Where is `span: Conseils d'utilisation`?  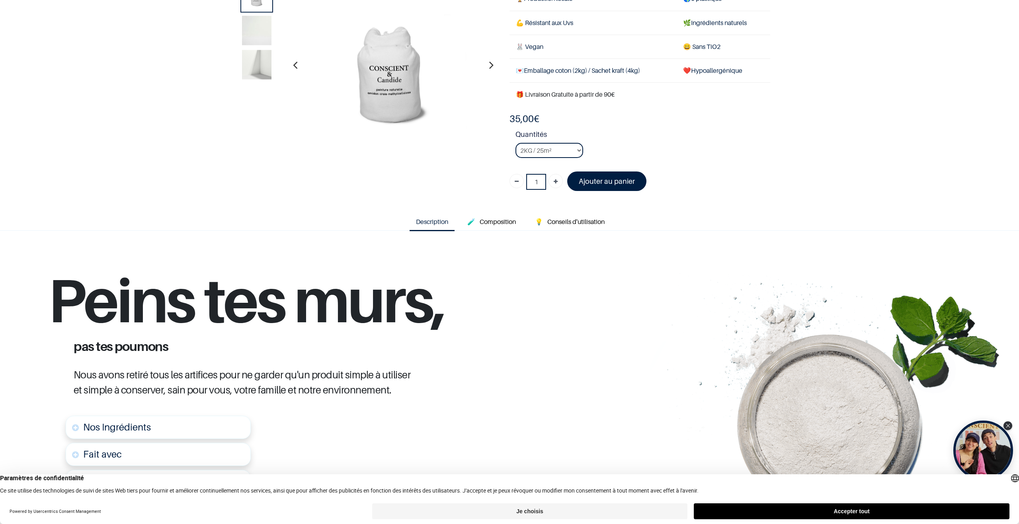 span: Conseils d'utilisation is located at coordinates (576, 222).